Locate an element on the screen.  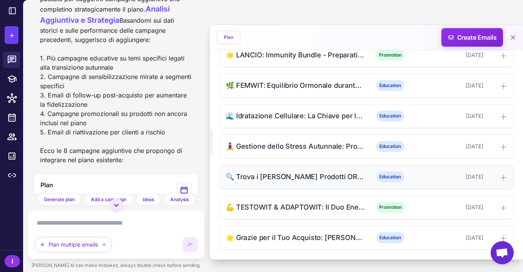
span: Create Emails is located at coordinates (473, 37).